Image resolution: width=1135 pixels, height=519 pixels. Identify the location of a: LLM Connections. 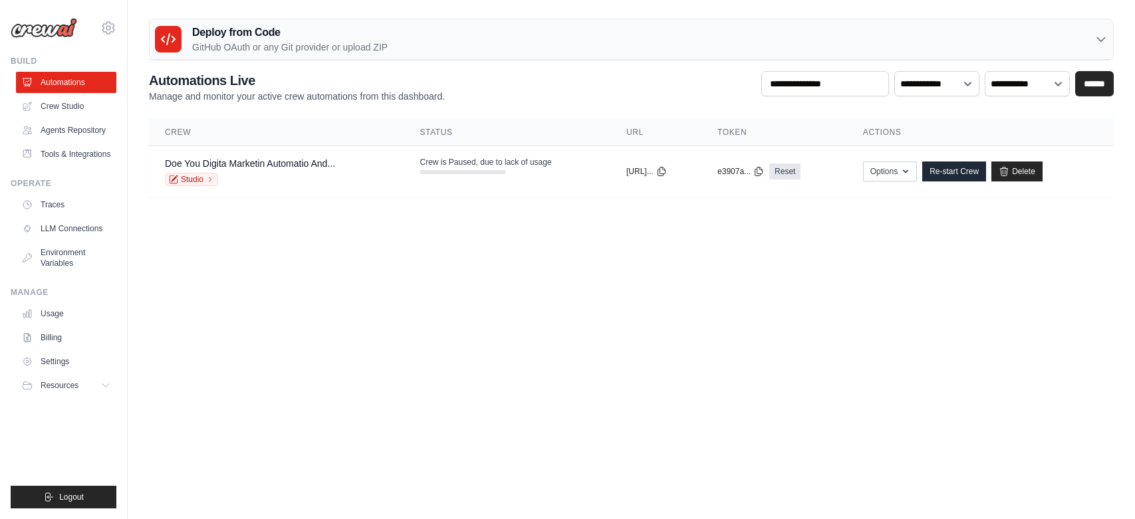
(66, 229).